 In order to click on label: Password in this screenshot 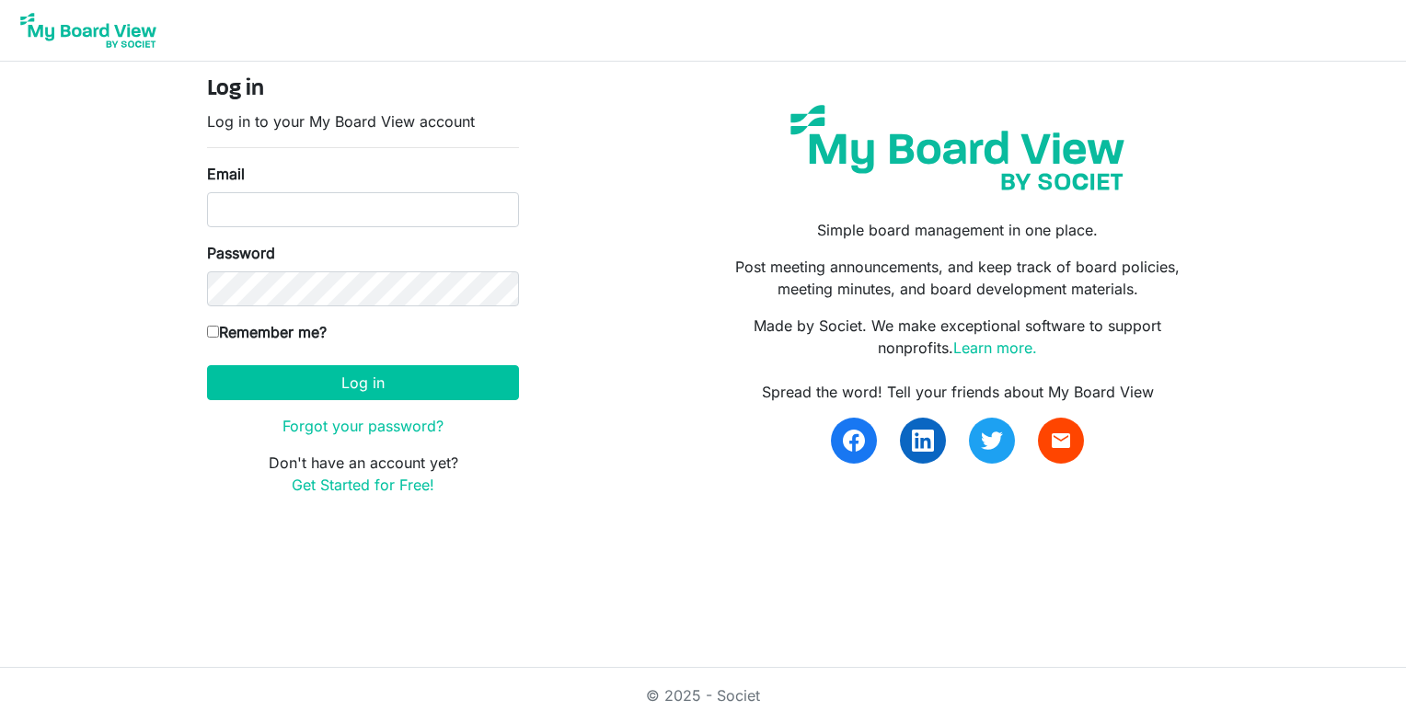, I will do `click(241, 253)`.